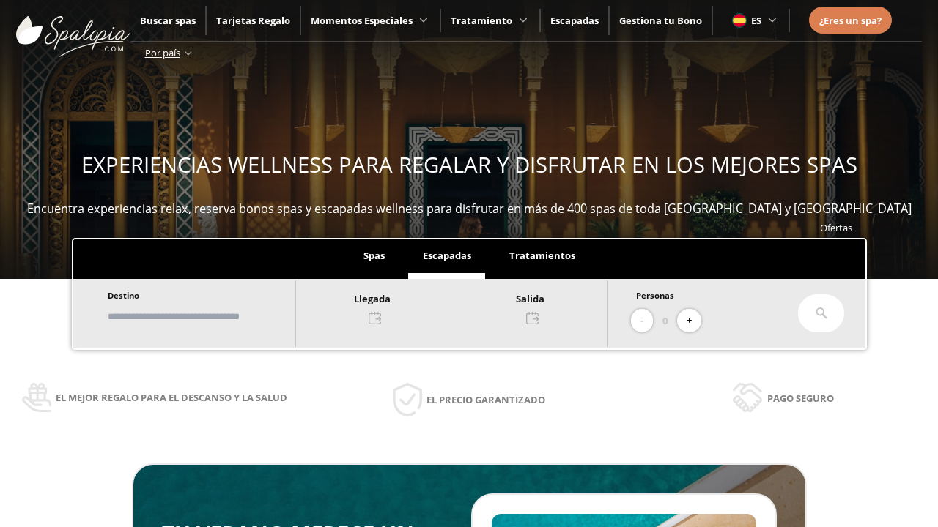 This screenshot has width=938, height=527. I want to click on span: Tratamientos, so click(542, 256).